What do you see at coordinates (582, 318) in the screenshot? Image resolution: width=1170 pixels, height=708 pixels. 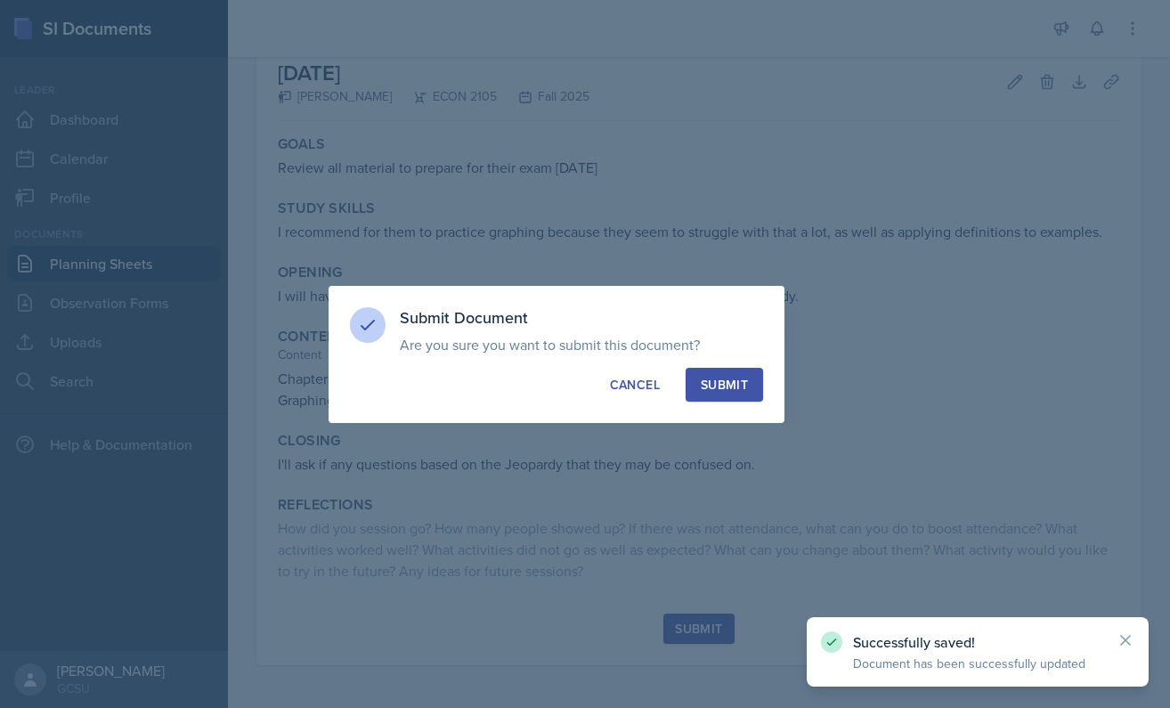 I see `h3: Submit Document` at bounding box center [582, 318].